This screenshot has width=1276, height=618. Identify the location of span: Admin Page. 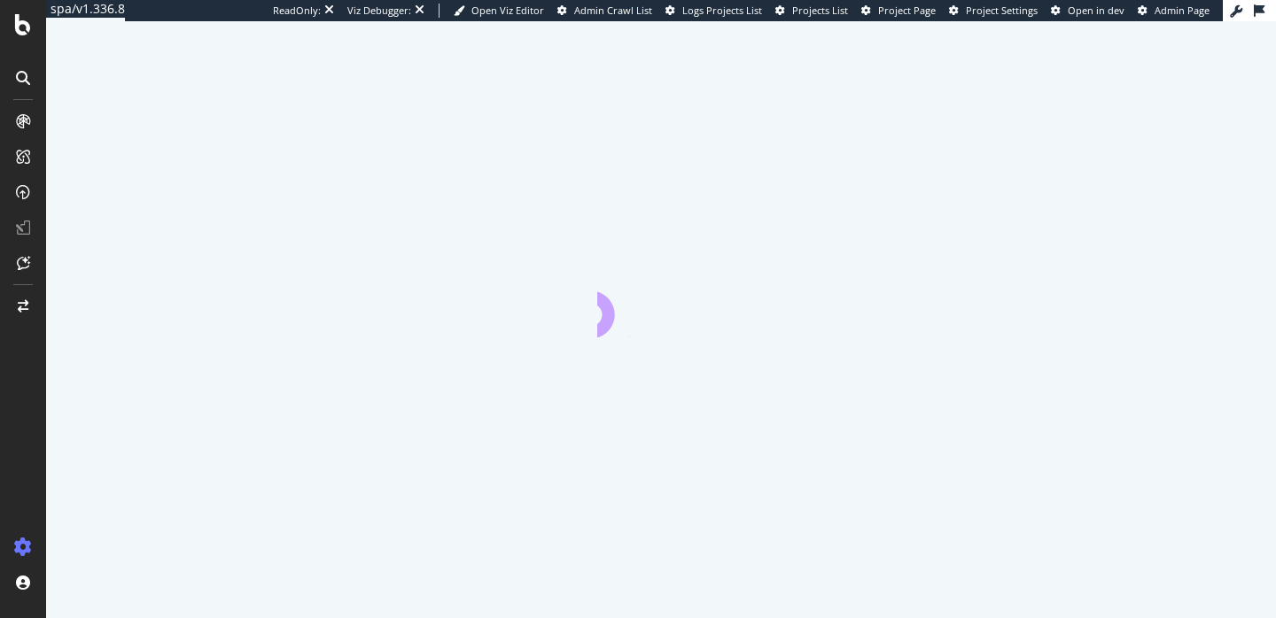
(1182, 10).